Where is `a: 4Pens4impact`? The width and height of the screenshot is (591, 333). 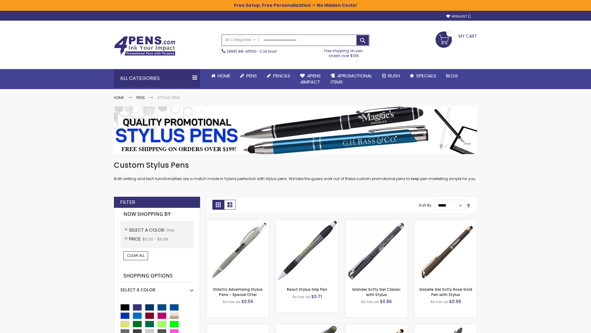
a: 4Pens4impact is located at coordinates (310, 79).